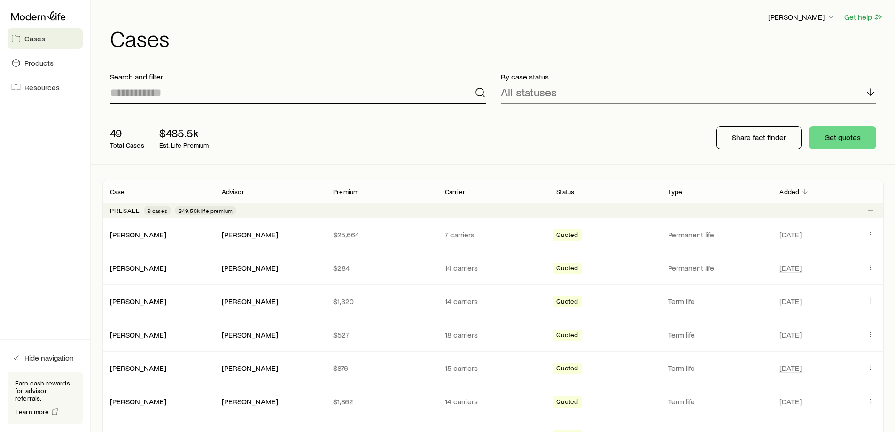 The width and height of the screenshot is (895, 432). Describe the element at coordinates (689, 77) in the screenshot. I see `p: By case status` at that location.